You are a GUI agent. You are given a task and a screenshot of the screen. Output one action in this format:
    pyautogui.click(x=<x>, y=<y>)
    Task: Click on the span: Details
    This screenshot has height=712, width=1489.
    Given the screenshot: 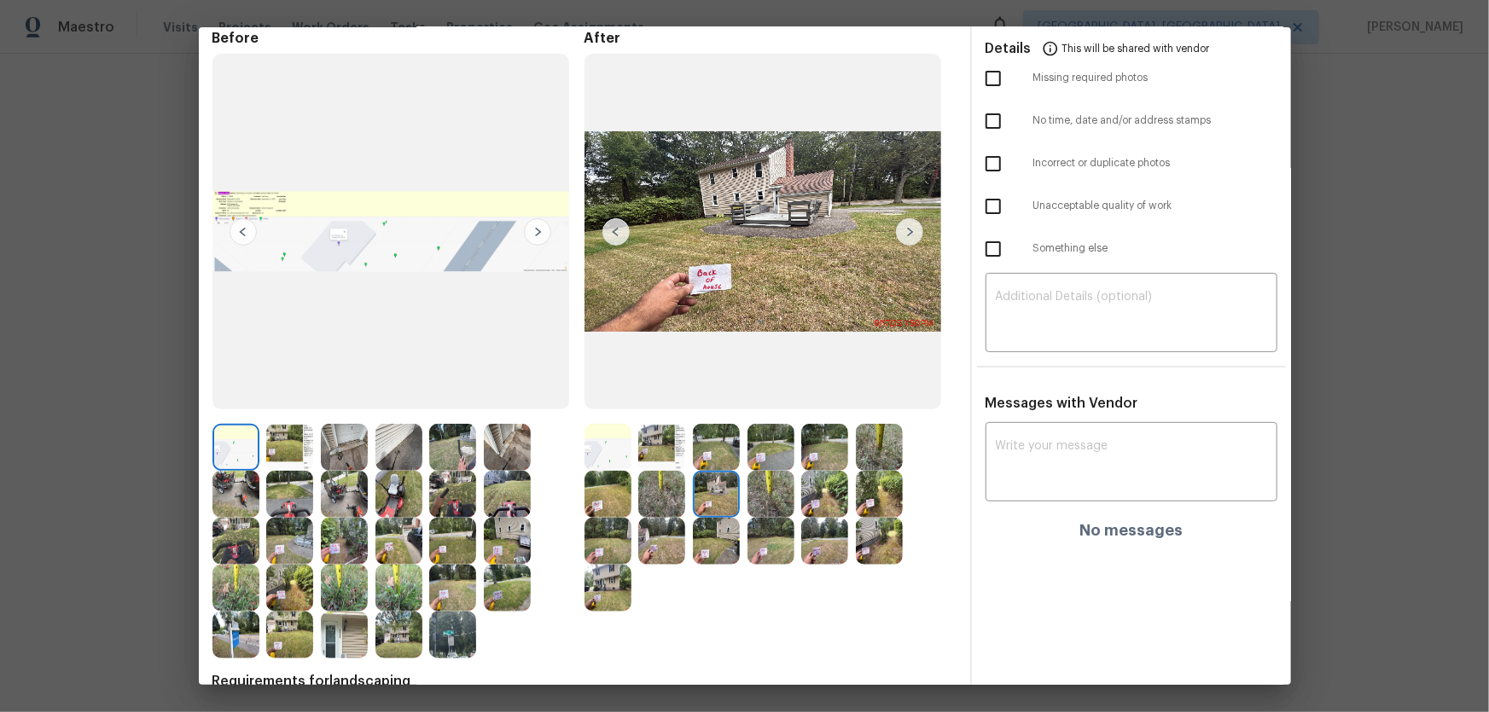 What is the action you would take?
    pyautogui.click(x=1008, y=48)
    